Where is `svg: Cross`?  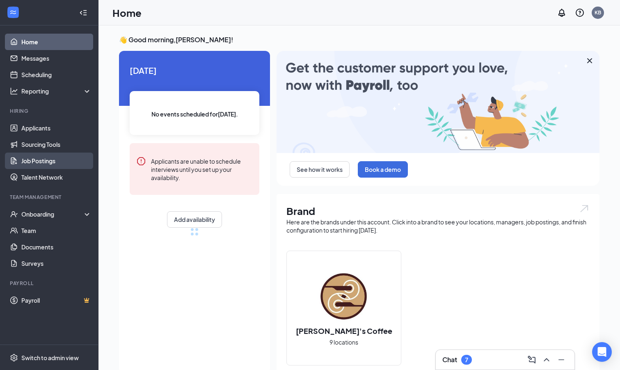 svg: Cross is located at coordinates (589, 61).